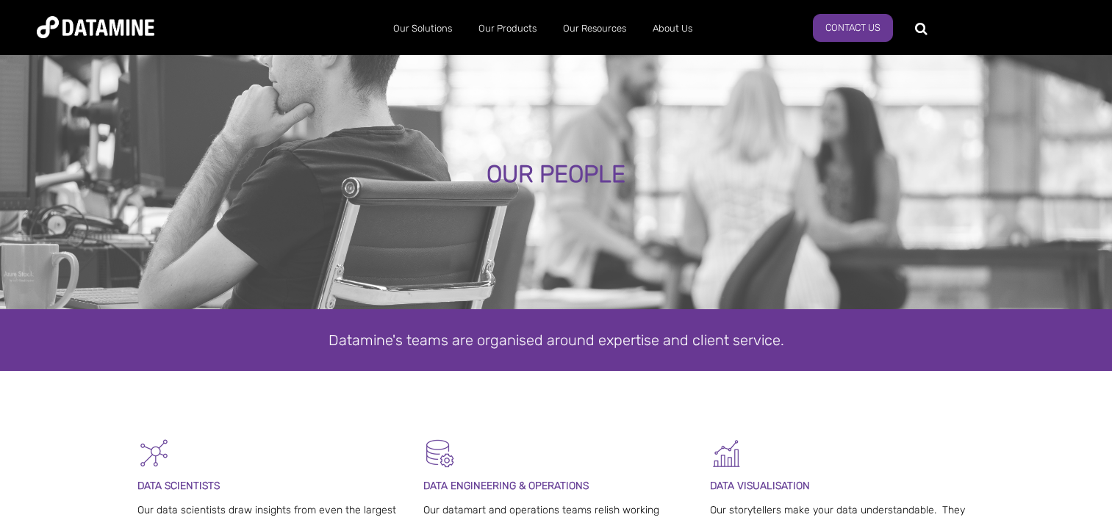  I want to click on img: Datamine, so click(96, 27).